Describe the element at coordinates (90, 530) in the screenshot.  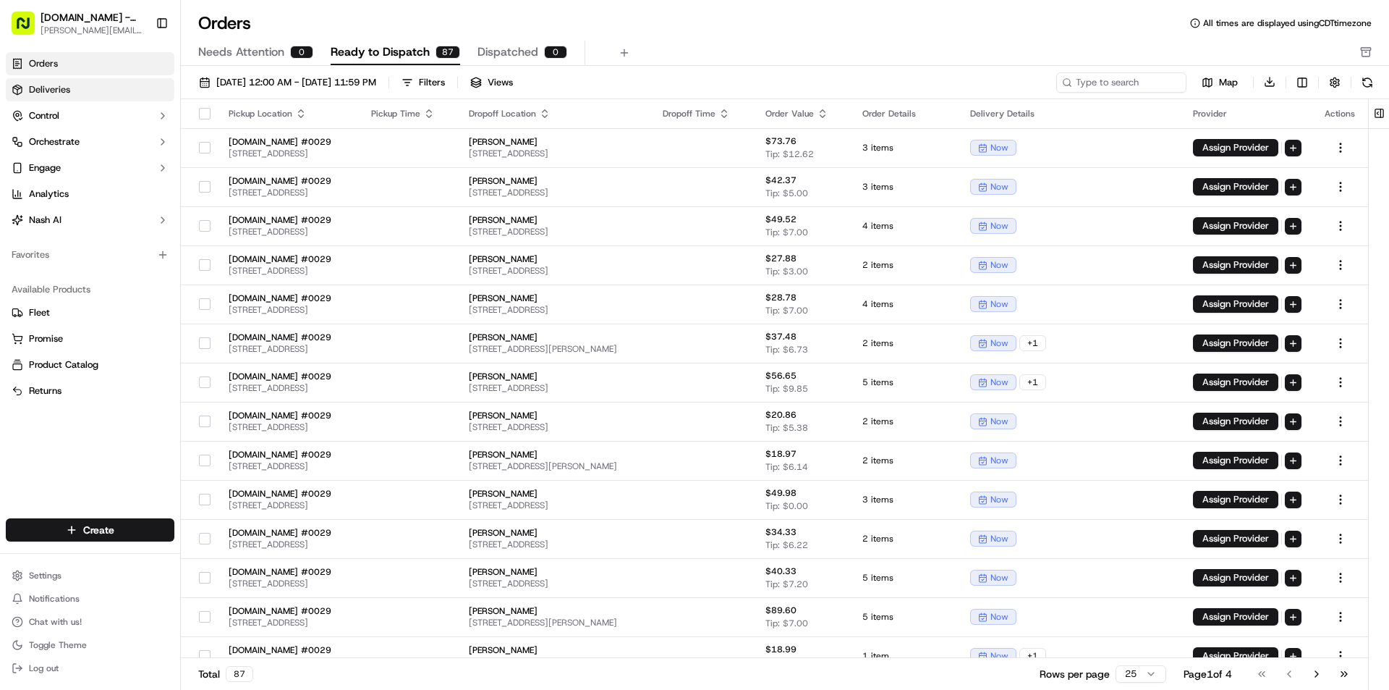
I see `button: Create` at that location.